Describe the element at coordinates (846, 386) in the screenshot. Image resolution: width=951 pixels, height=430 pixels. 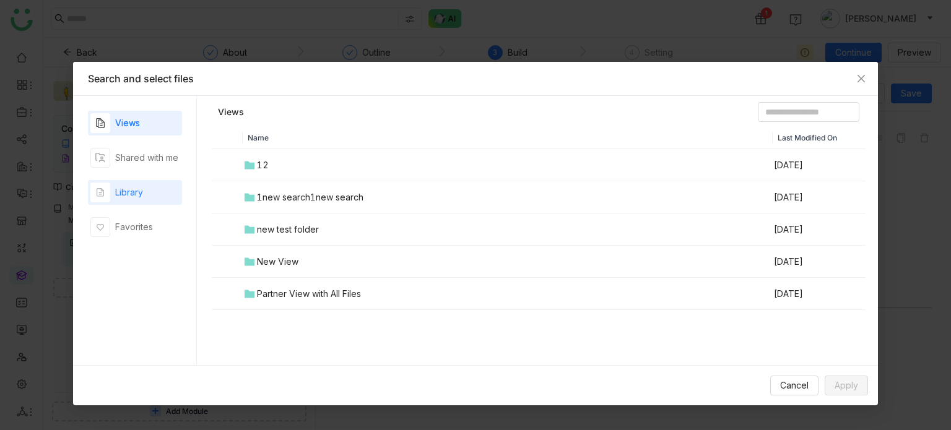
I see `button: Apply` at that location.